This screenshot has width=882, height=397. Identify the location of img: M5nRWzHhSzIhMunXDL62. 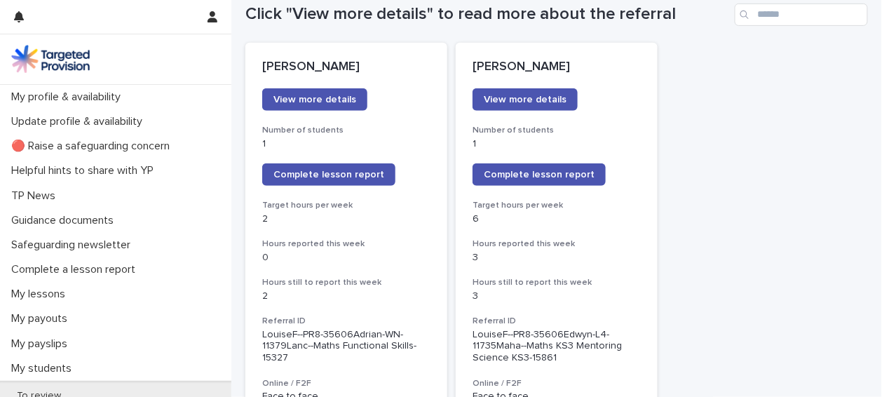
(50, 59).